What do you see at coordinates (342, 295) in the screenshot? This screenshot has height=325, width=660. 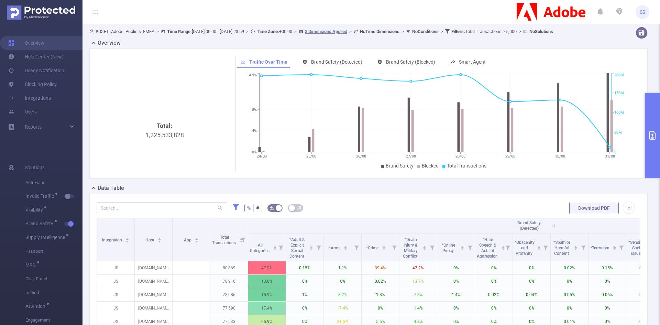 I see `p: 8.7%` at bounding box center [342, 295].